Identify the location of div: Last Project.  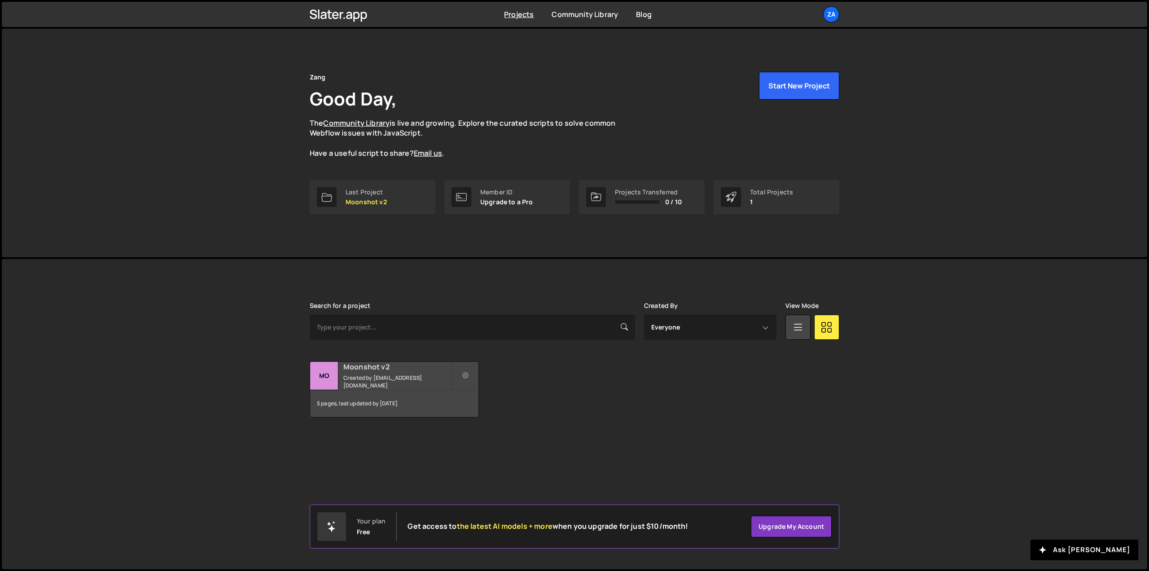
(366, 192).